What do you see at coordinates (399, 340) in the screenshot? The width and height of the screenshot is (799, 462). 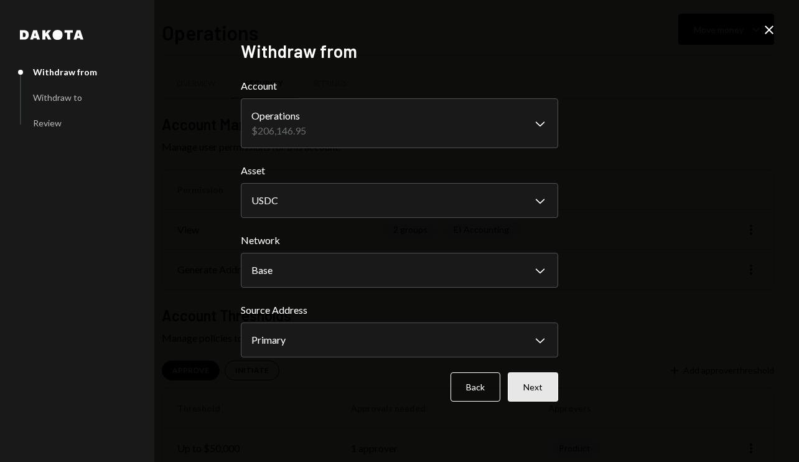 I see `button: Source Address` at bounding box center [399, 340].